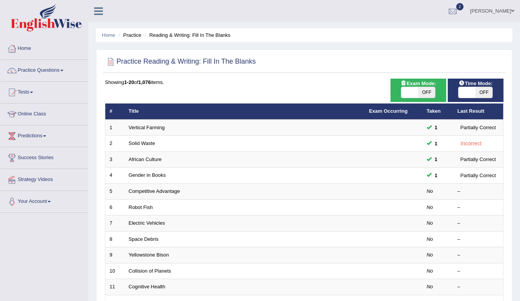 Image resolution: width=520 pixels, height=301 pixels. I want to click on td: 6, so click(115, 208).